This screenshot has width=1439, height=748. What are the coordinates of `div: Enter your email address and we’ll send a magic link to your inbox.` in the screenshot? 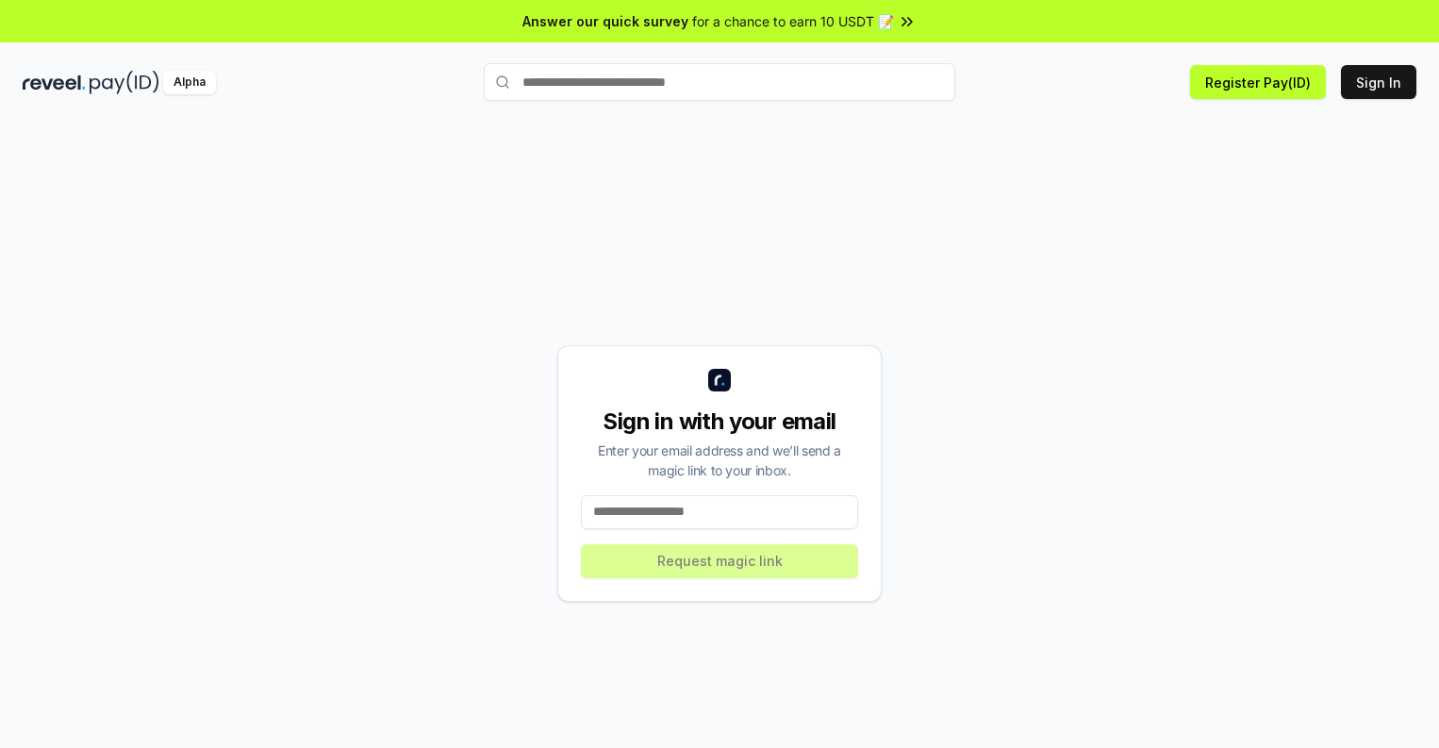 It's located at (719, 460).